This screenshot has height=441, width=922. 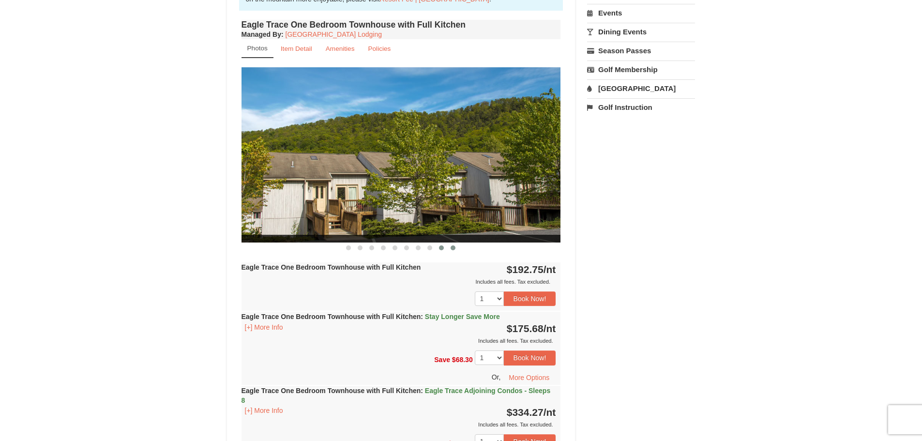 What do you see at coordinates (462, 360) in the screenshot?
I see `span: $68.30` at bounding box center [462, 360].